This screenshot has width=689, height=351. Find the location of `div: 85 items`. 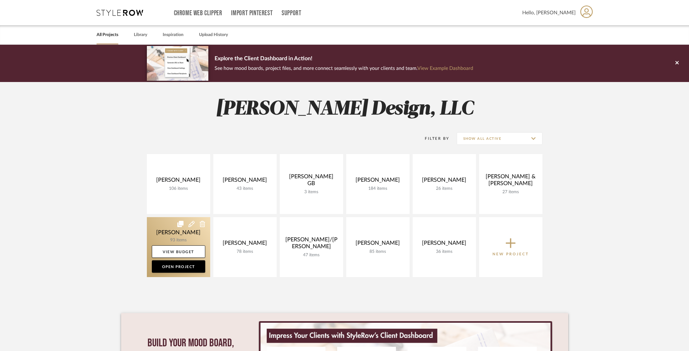

div: 85 items is located at coordinates (378, 251).